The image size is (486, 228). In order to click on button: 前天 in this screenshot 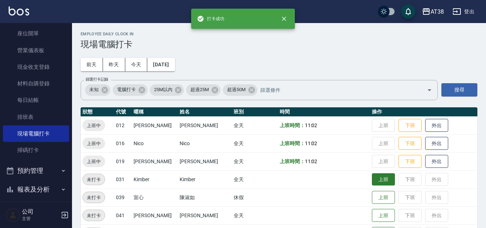, I will do `click(92, 64)`.